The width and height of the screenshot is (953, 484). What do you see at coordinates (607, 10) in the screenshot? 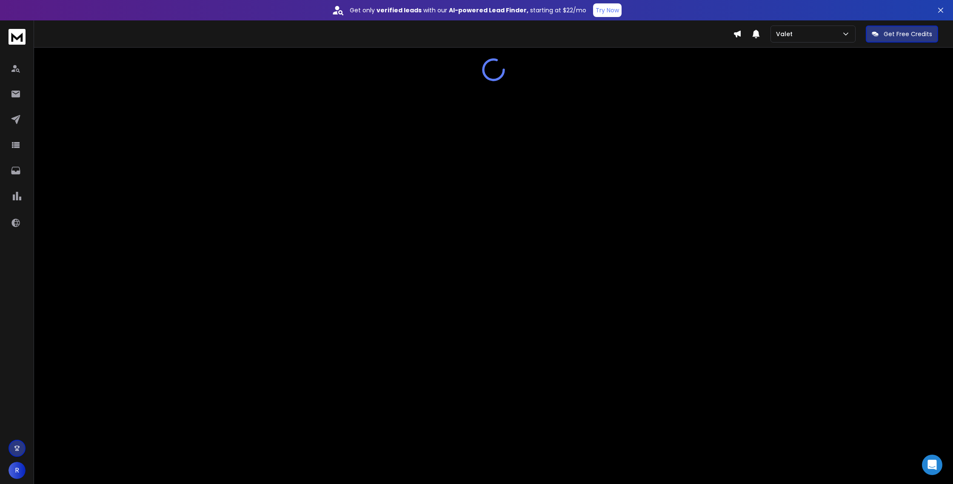
I see `p: Try Now` at bounding box center [607, 10].